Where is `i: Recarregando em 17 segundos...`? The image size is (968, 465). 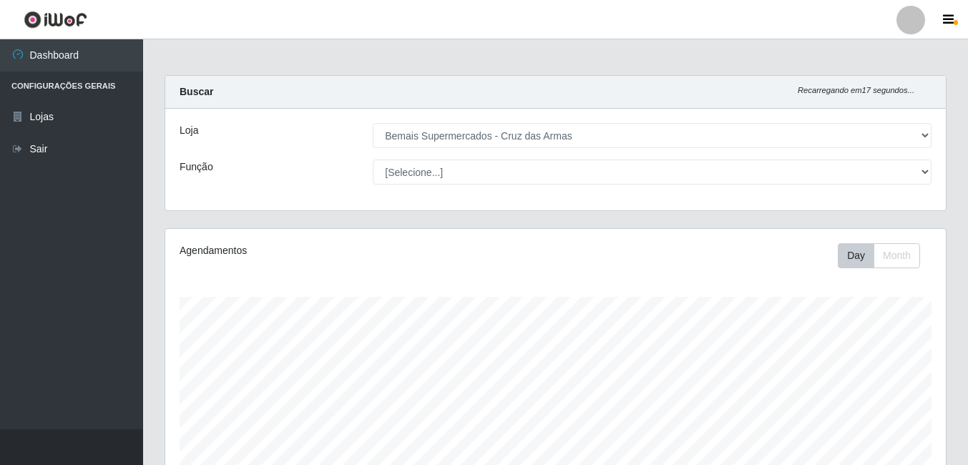 i: Recarregando em 17 segundos... is located at coordinates (856, 90).